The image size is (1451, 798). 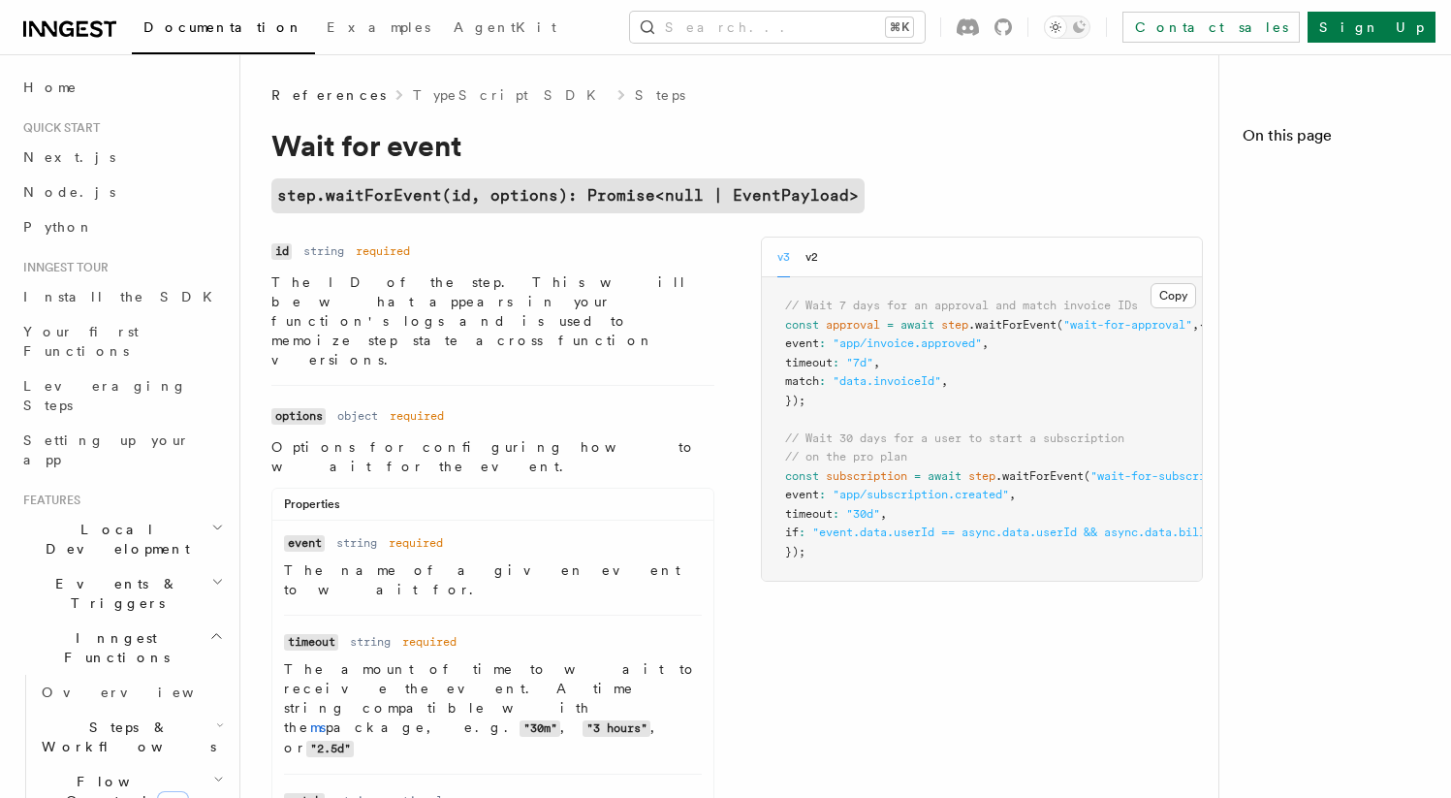 What do you see at coordinates (492, 580) in the screenshot?
I see `p: The name of a given event to wait for.` at bounding box center [492, 580].